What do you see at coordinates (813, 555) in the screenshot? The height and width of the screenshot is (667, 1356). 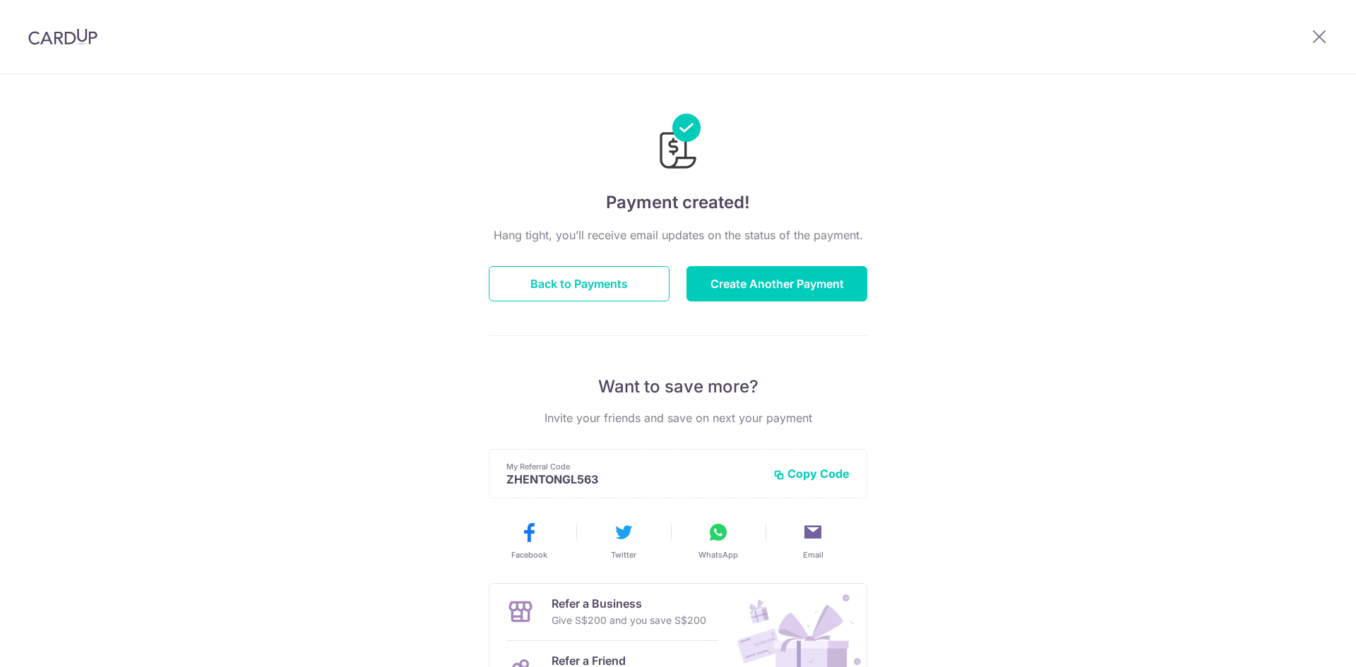 I see `span: Email` at bounding box center [813, 555].